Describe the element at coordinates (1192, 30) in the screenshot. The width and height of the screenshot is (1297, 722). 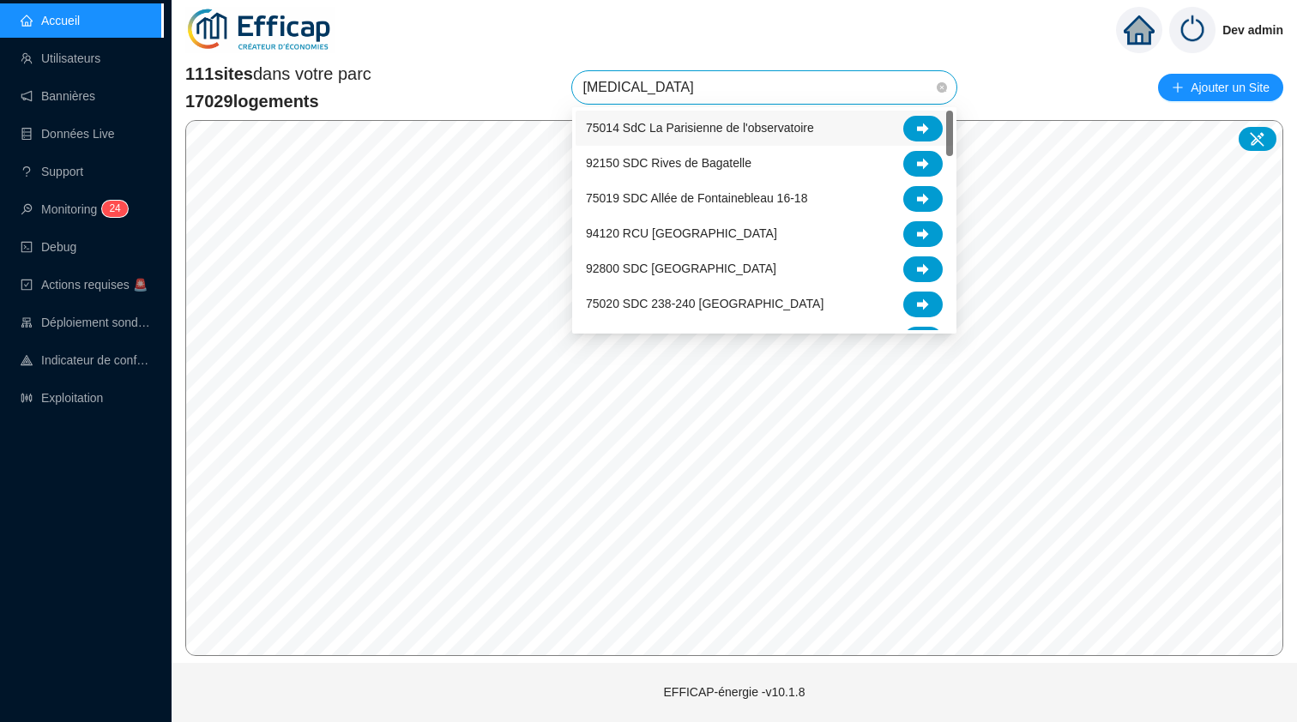
I see `img: power` at that location.